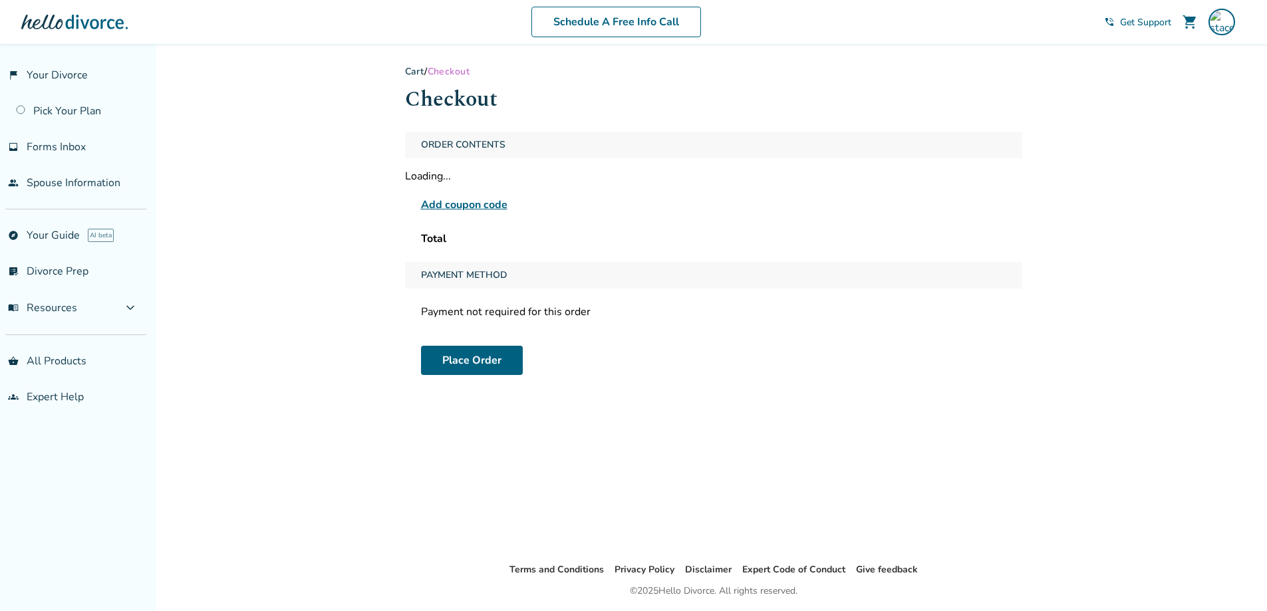 The height and width of the screenshot is (611, 1267). I want to click on img: staceyaward1@gmail.com, so click(1221, 22).